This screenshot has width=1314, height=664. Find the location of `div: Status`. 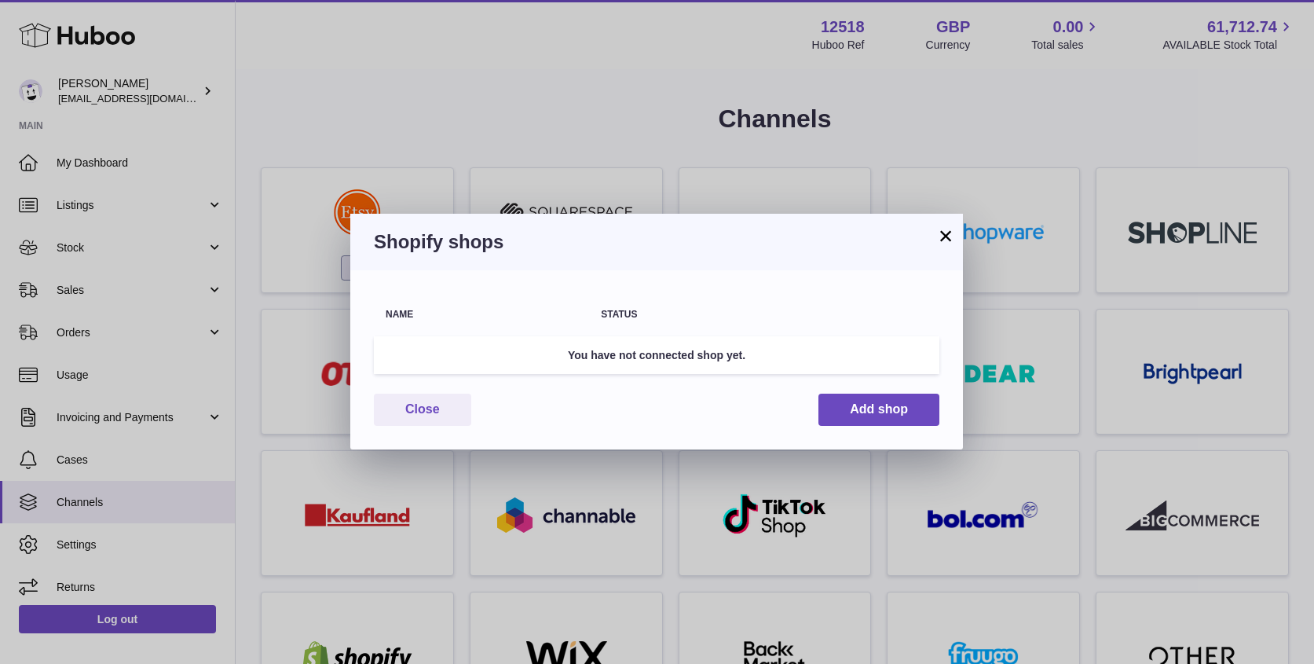

div: Status is located at coordinates (715, 314).